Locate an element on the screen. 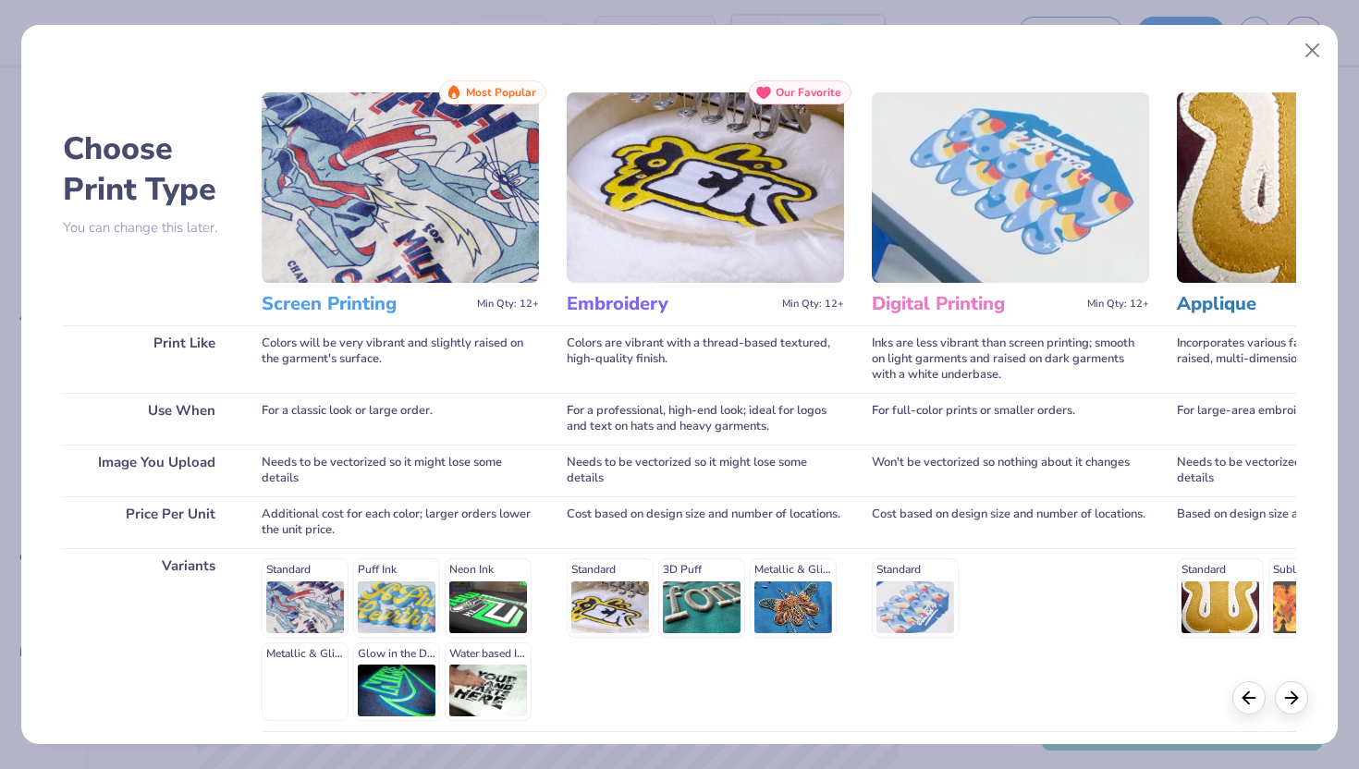  div: Inks are less vibrant than screen printing; smooth on light garments and raised on dark garments ... is located at coordinates (1010, 359).